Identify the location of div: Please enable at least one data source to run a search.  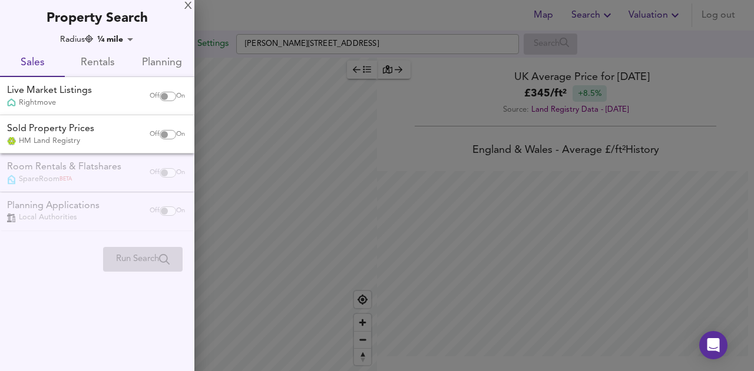
(142, 260).